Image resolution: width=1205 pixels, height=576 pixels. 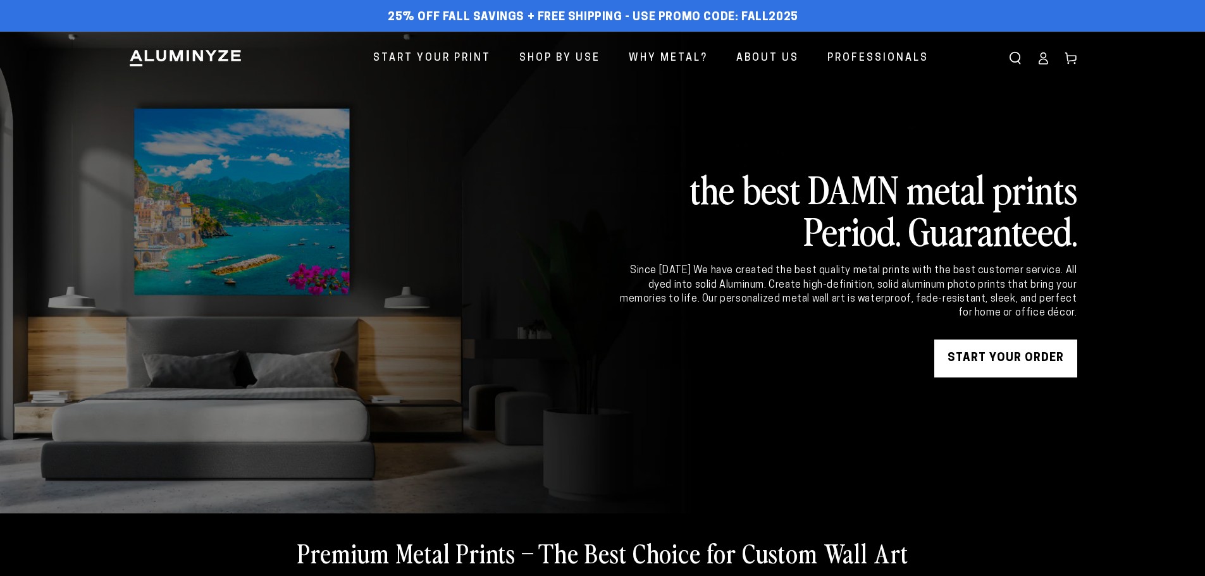 I want to click on img: Aluminyze, so click(x=185, y=58).